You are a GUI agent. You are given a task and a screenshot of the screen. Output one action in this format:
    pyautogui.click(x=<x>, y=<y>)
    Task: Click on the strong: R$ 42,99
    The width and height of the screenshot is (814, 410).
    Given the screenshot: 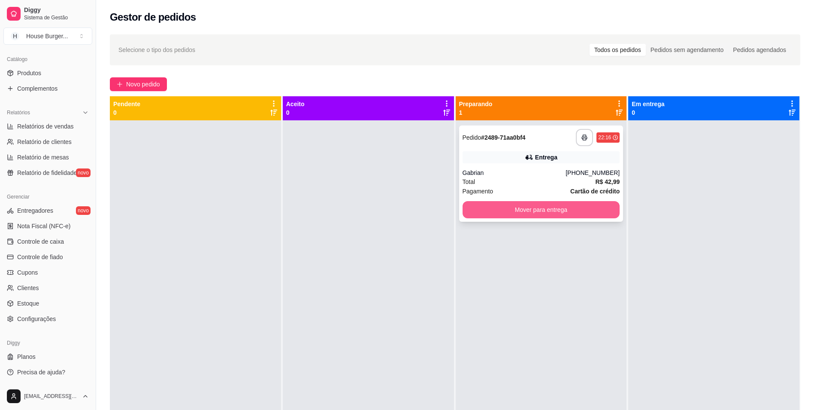 What is the action you would take?
    pyautogui.click(x=607, y=182)
    